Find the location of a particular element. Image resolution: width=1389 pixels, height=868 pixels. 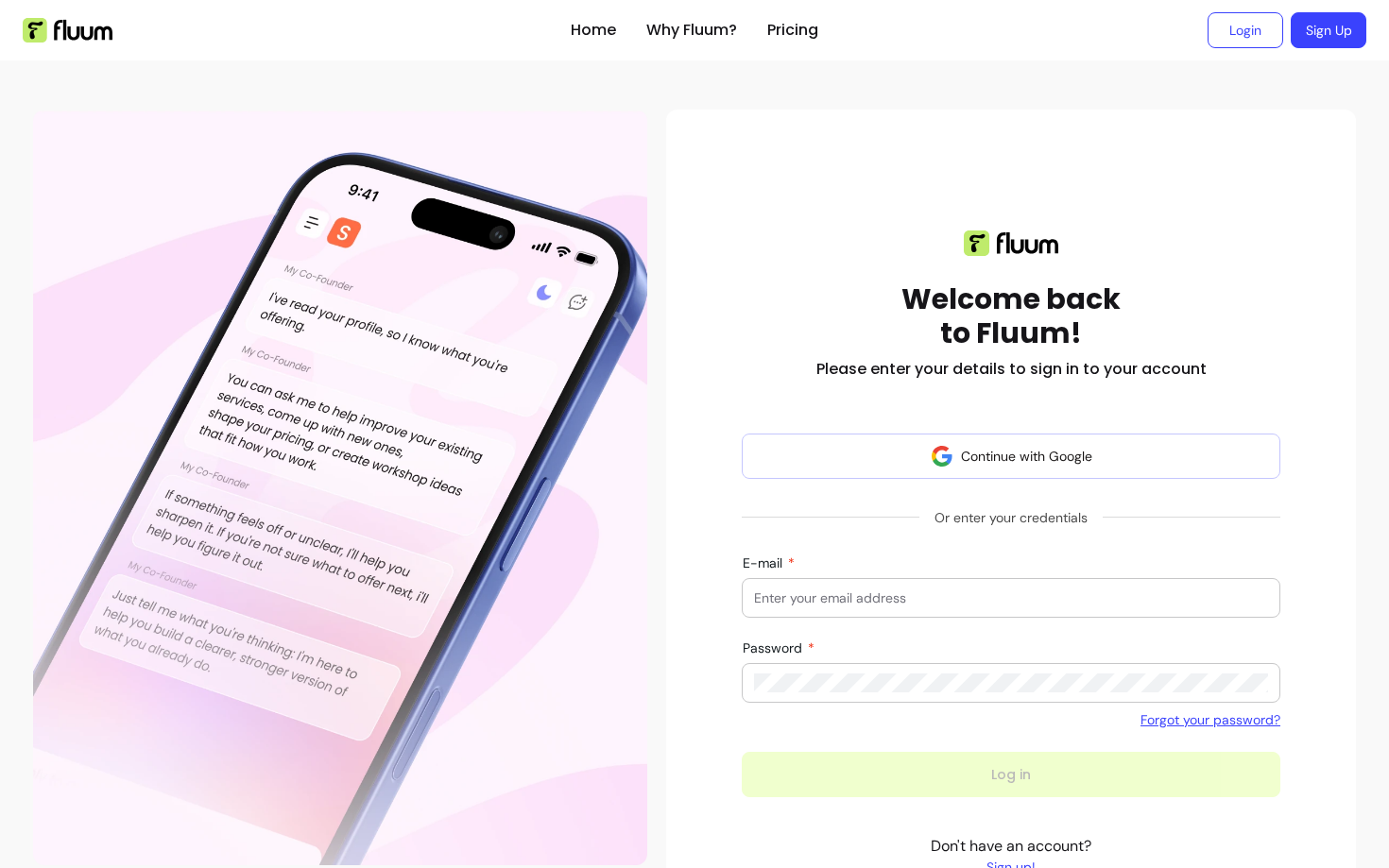

a: Why Fluum? is located at coordinates (692, 30).